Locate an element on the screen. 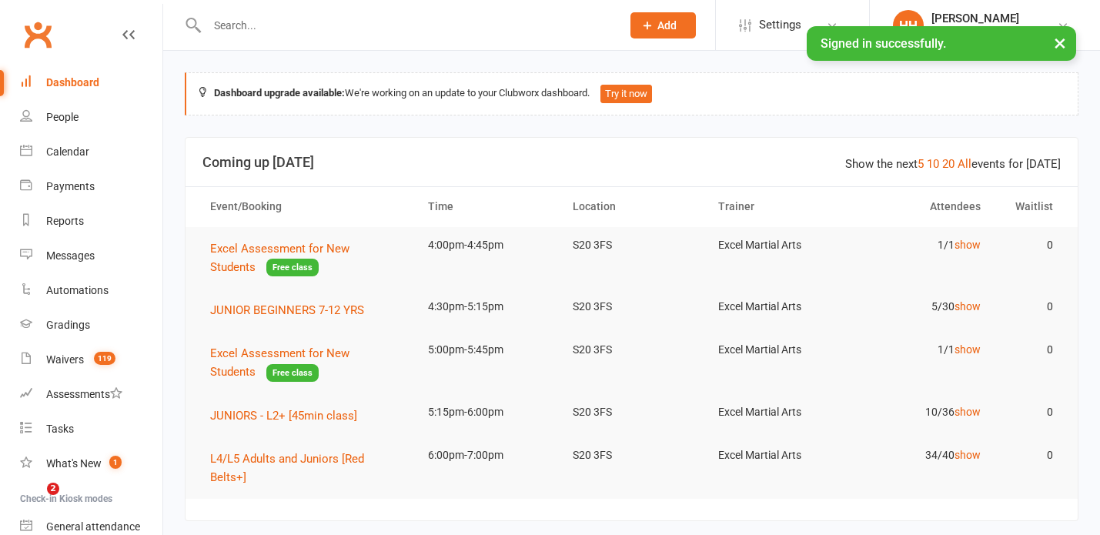  a: Calendar is located at coordinates (91, 152).